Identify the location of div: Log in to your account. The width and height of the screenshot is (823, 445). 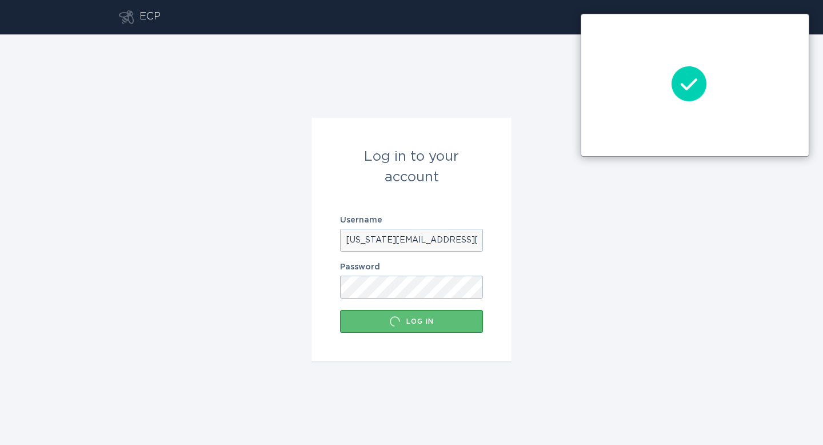
(412, 167).